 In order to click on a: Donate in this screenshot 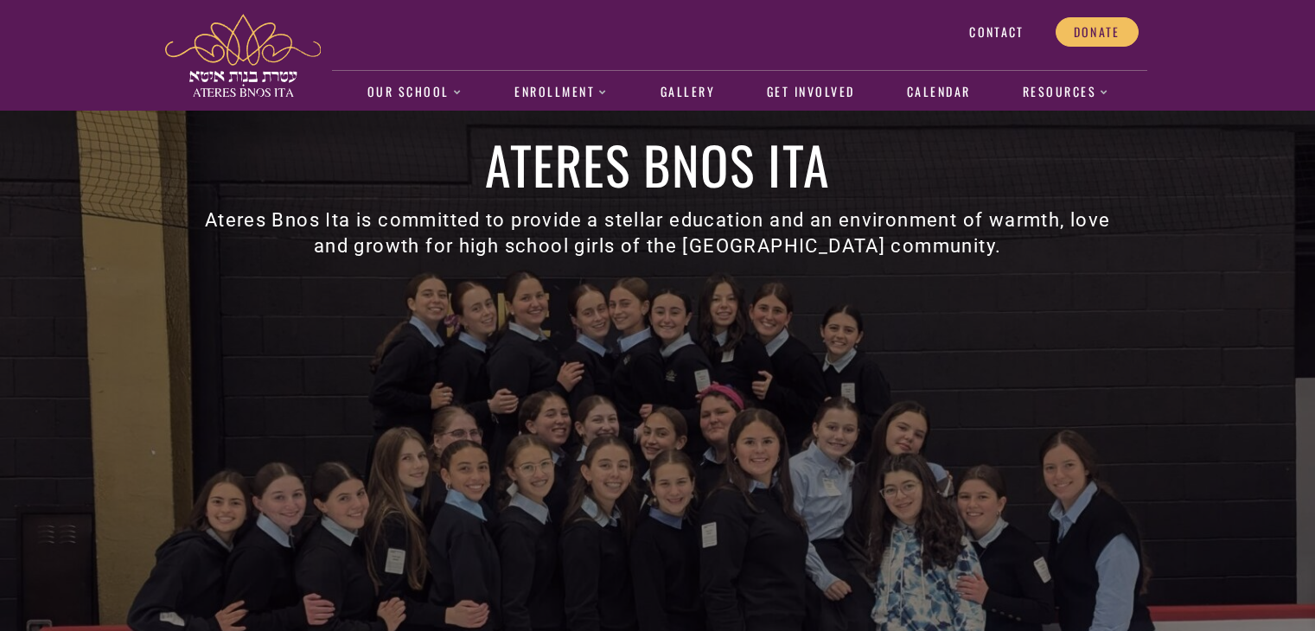, I will do `click(1097, 32)`.